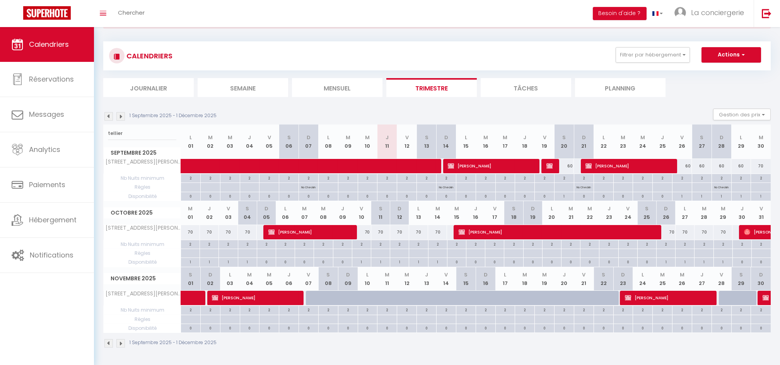 This screenshot has height=365, width=780. What do you see at coordinates (131, 12) in the screenshot?
I see `span: Chercher` at bounding box center [131, 12].